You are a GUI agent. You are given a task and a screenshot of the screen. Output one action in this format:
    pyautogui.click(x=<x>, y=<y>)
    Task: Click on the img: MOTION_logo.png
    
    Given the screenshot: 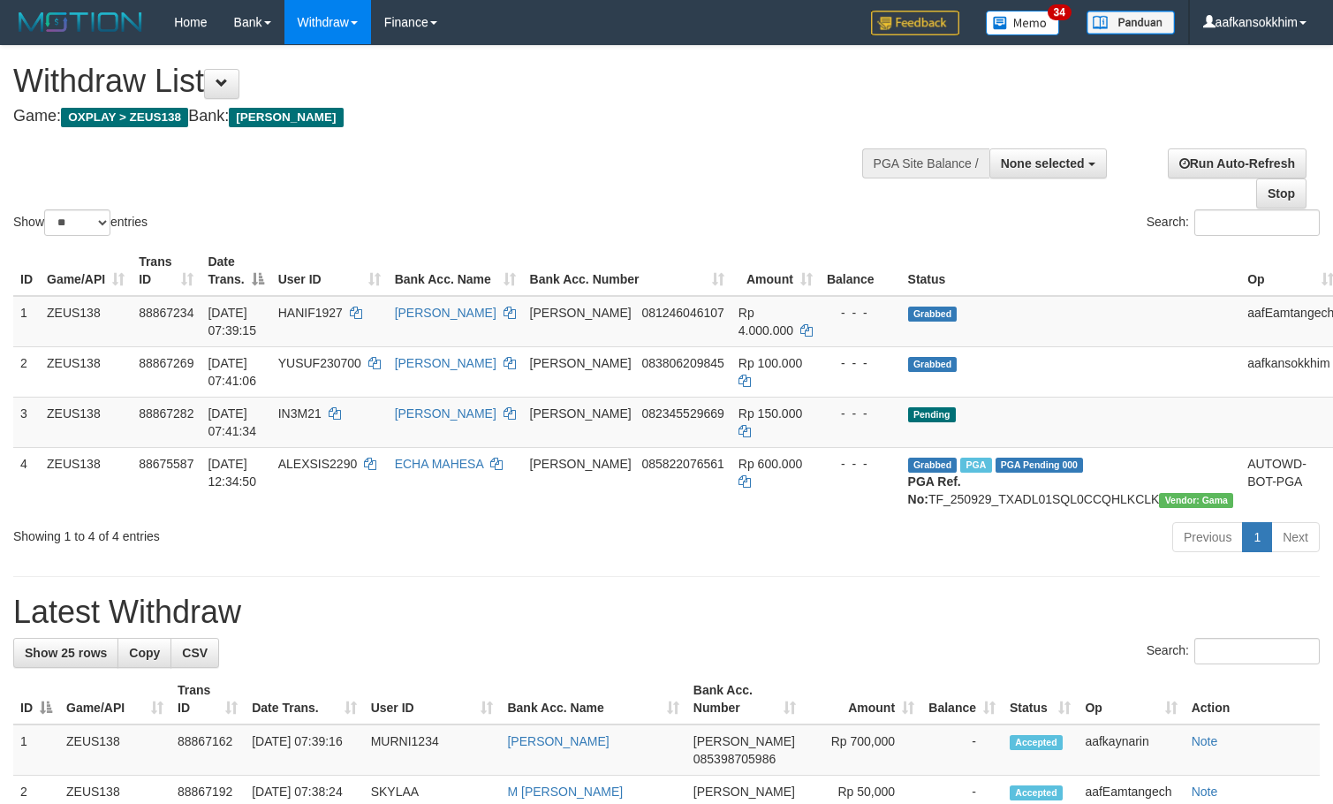 What is the action you would take?
    pyautogui.click(x=80, y=22)
    